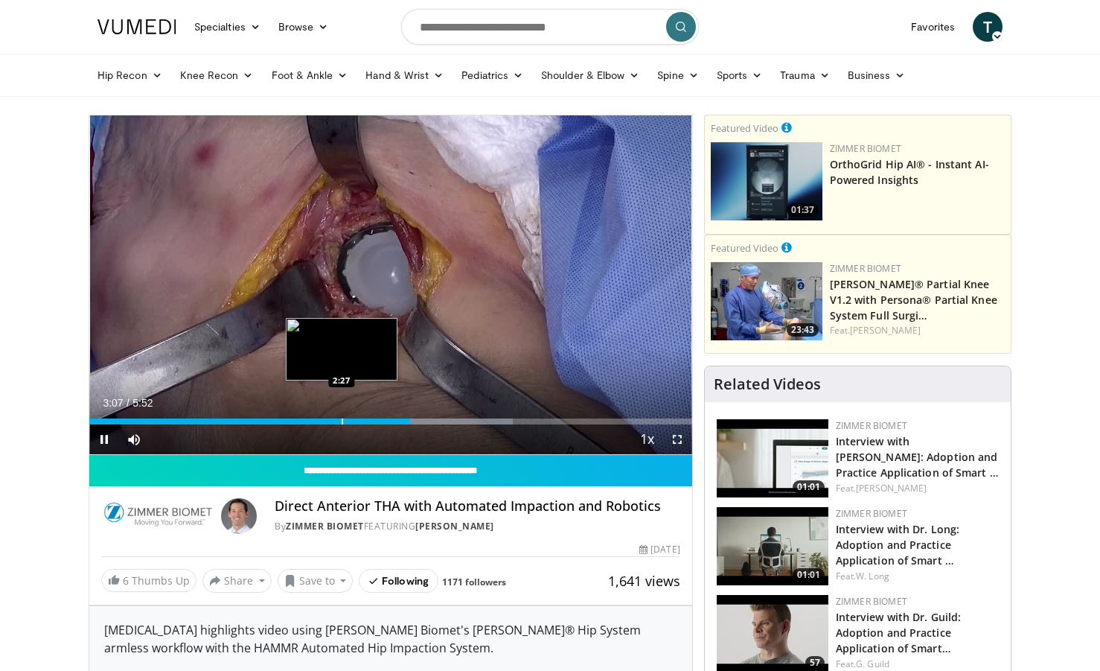  I want to click on a: 01:37, so click(767, 181).